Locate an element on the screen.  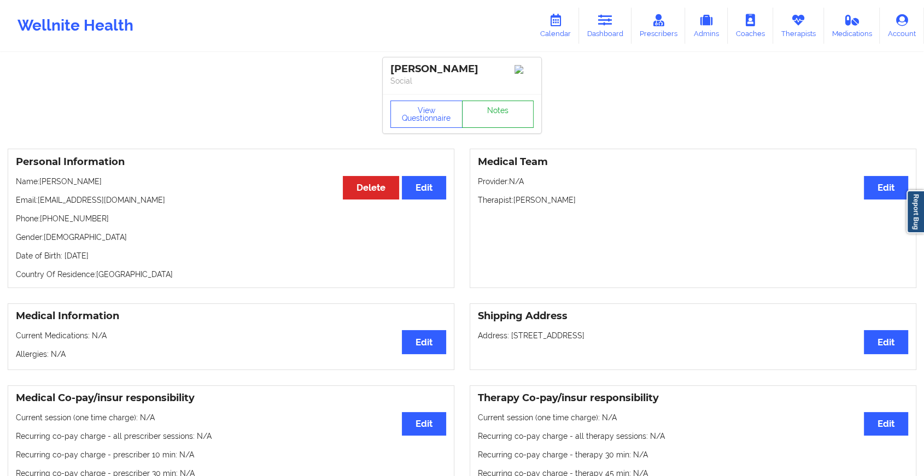
h3: Medical Team is located at coordinates (693, 162).